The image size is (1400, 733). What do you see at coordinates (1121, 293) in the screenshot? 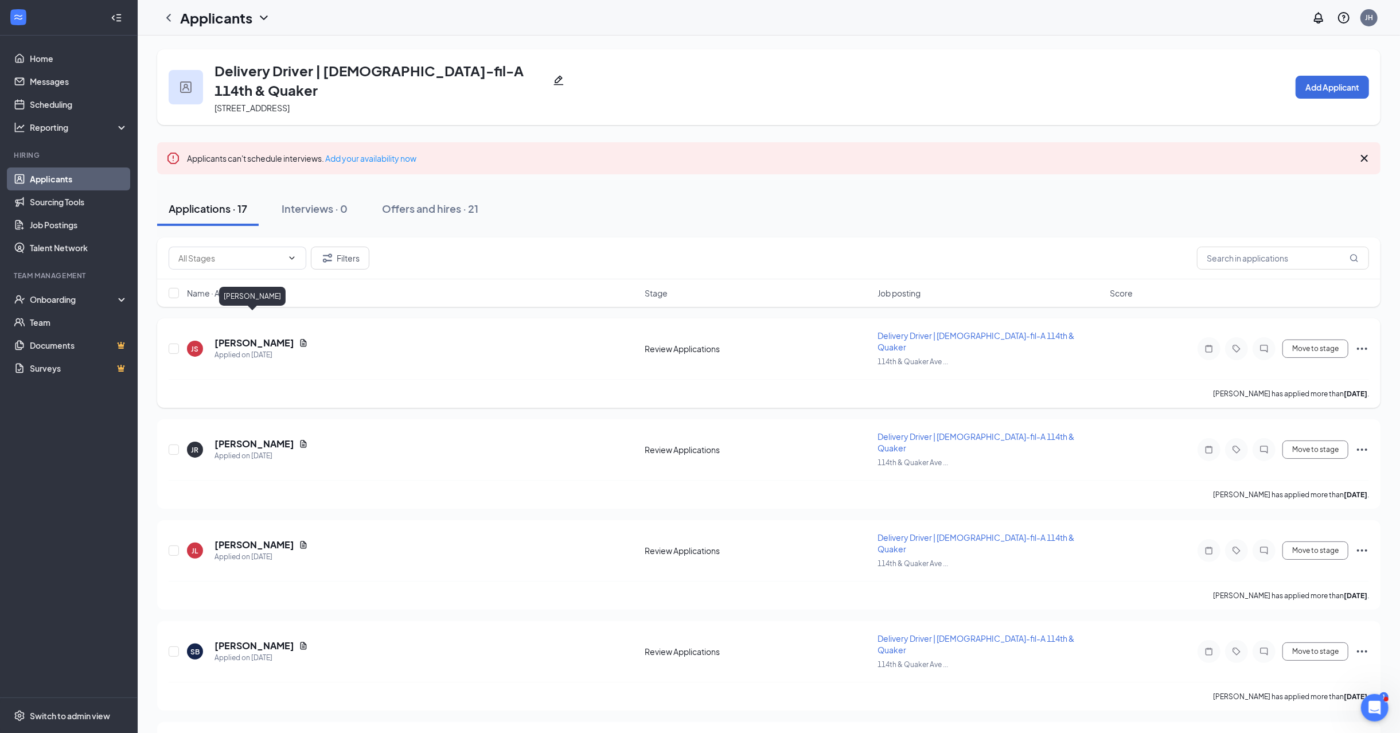
I see `span: Score` at bounding box center [1121, 293].